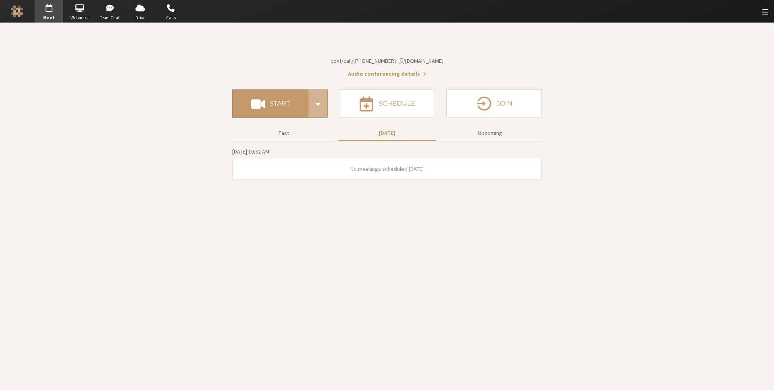 The image size is (774, 390). What do you see at coordinates (387, 58) in the screenshot?
I see `section: Account details` at bounding box center [387, 58].